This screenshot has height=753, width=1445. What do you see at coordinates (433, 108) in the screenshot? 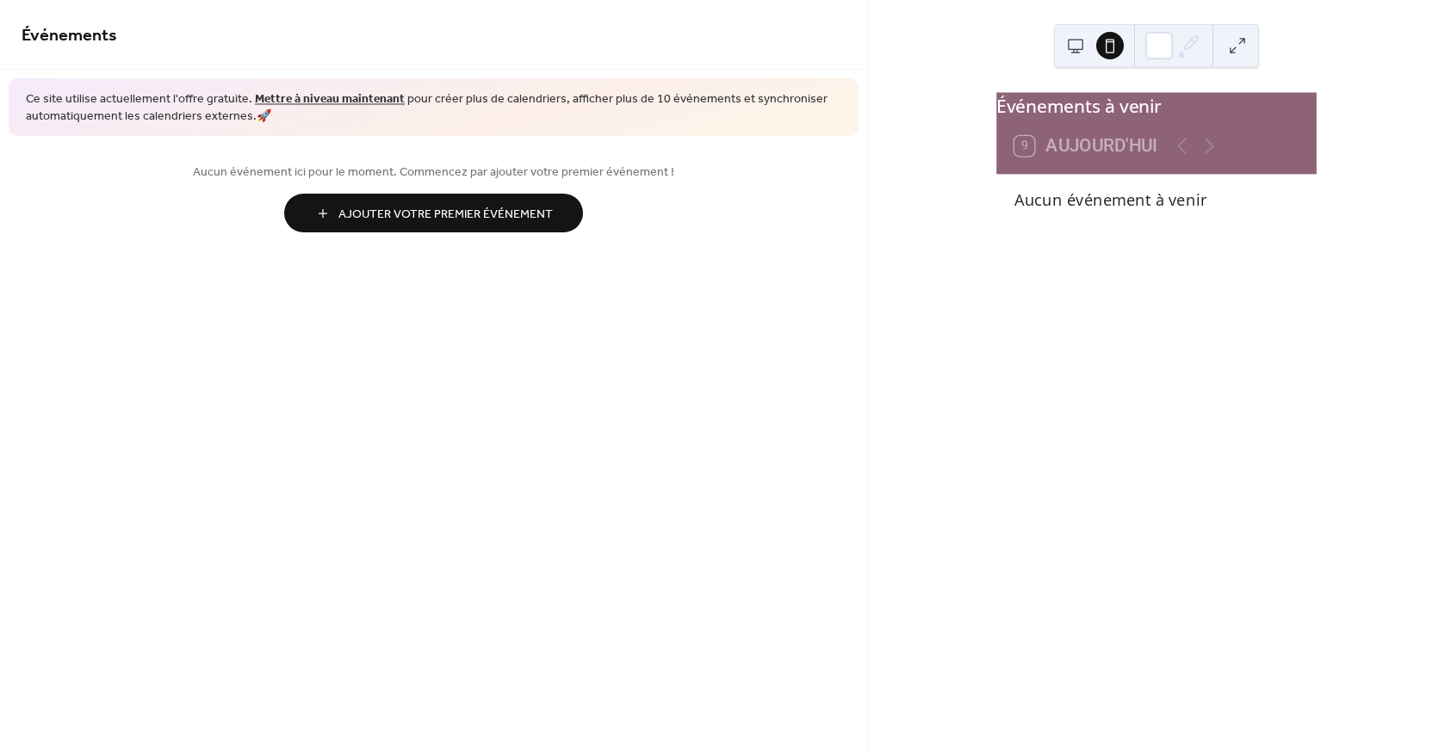
I see `span: Ce site utilise actuellement l'offre gratuite. pour créer plus de calendriers, afficher plus de 1...` at bounding box center [433, 108].